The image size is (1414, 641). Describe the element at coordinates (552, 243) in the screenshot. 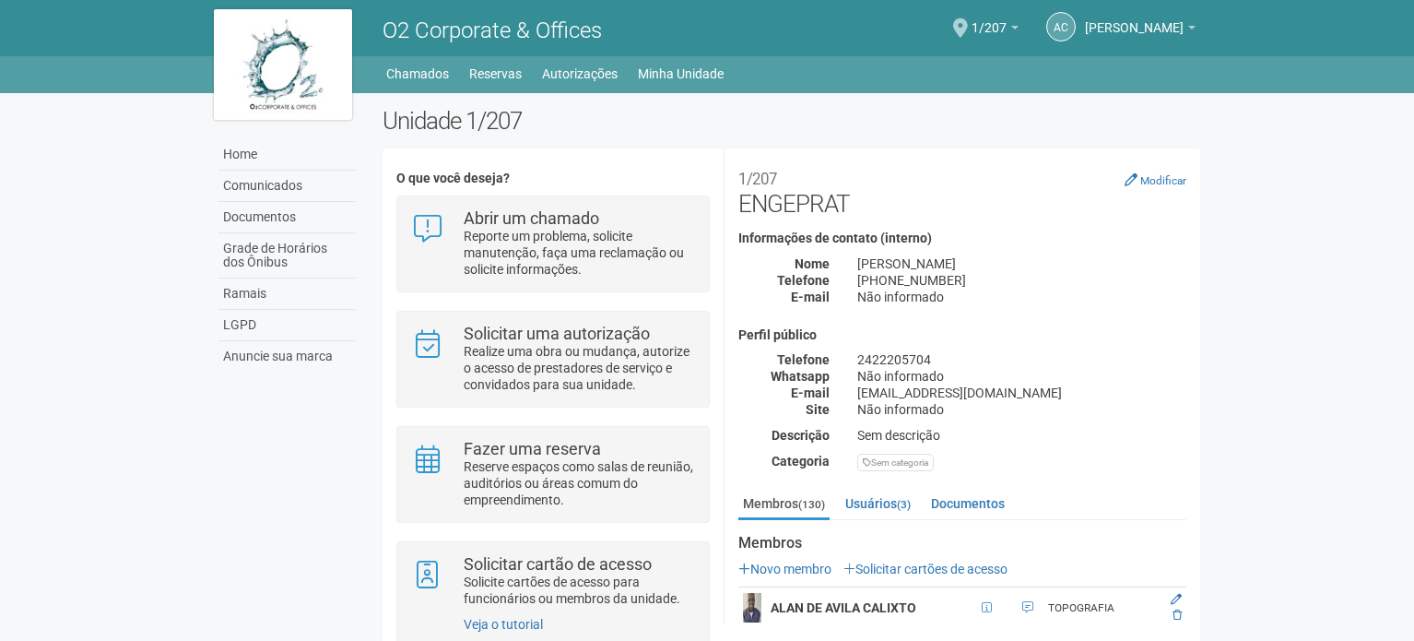

I see `a: Abrir um chamado Reporte um problema, solicite manutenção, faça uma reclamação ou solicite inform...` at that location.